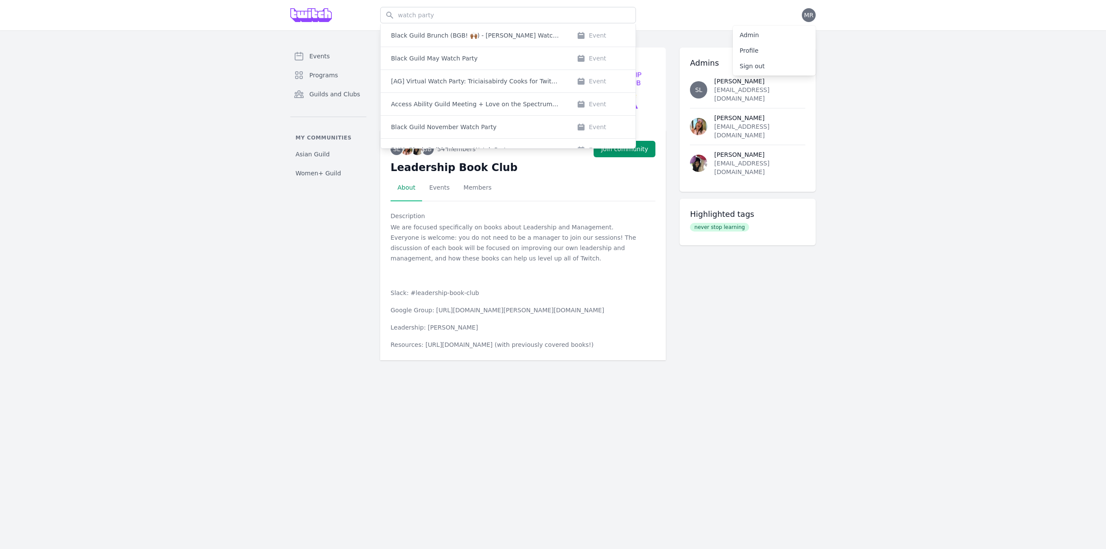 Image resolution: width=1106 pixels, height=549 pixels. I want to click on p: My communities, so click(328, 138).